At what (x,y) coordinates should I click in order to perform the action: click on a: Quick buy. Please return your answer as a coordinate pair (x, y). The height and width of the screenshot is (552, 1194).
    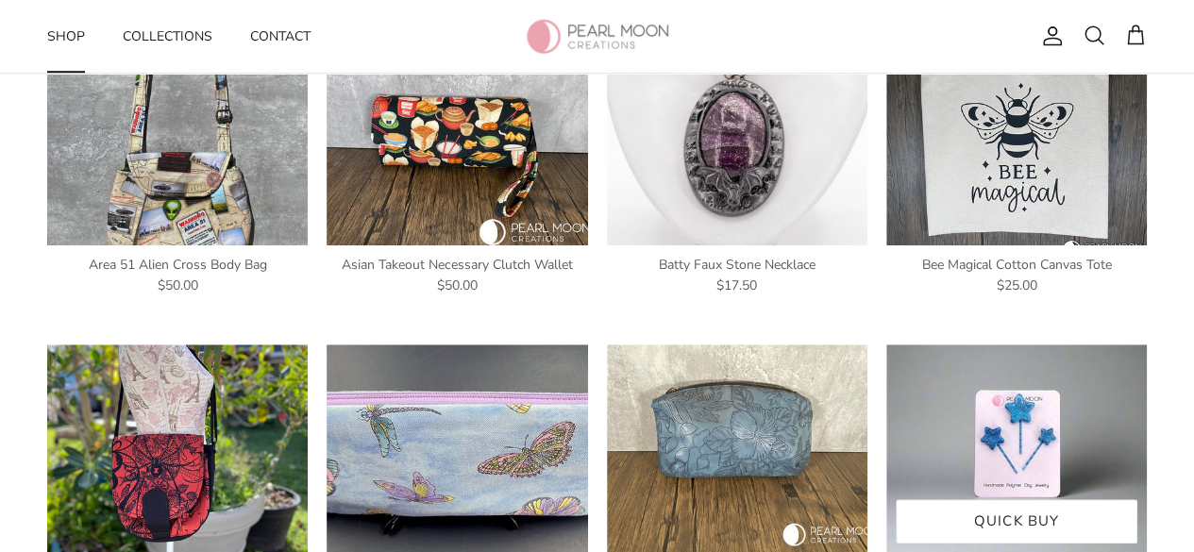
    Looking at the image, I should click on (1017, 521).